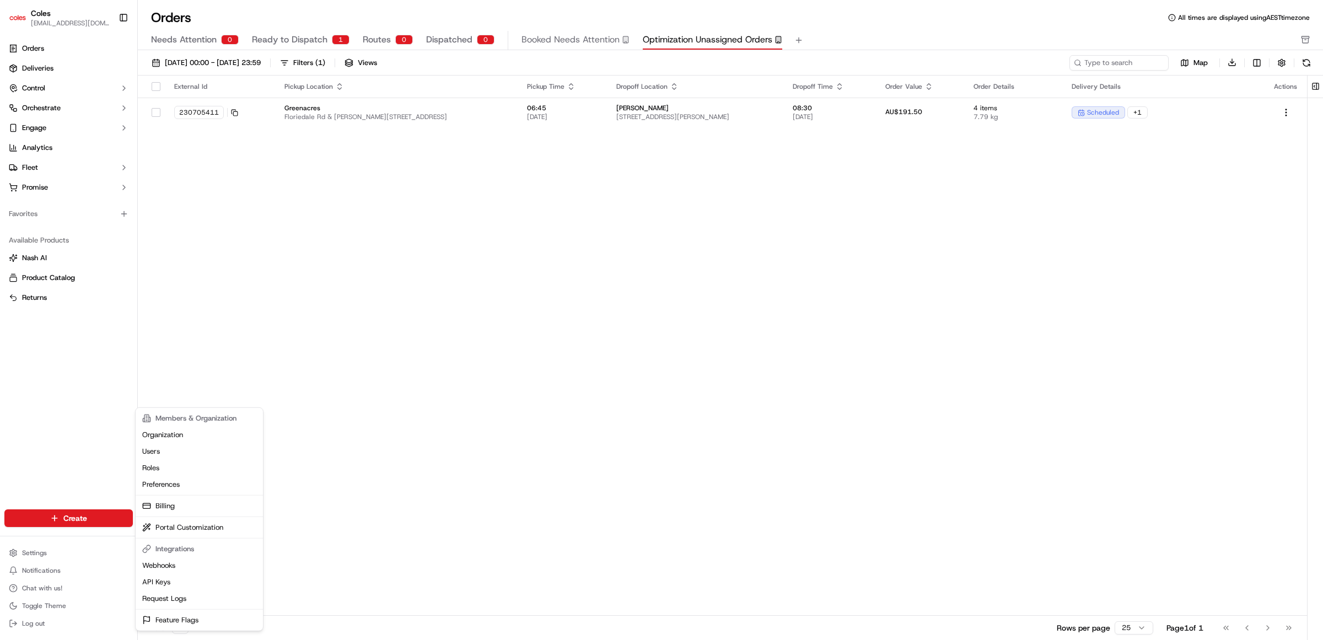 This screenshot has height=640, width=1323. Describe the element at coordinates (109, 111) in the screenshot. I see `div: Start new chat` at that location.